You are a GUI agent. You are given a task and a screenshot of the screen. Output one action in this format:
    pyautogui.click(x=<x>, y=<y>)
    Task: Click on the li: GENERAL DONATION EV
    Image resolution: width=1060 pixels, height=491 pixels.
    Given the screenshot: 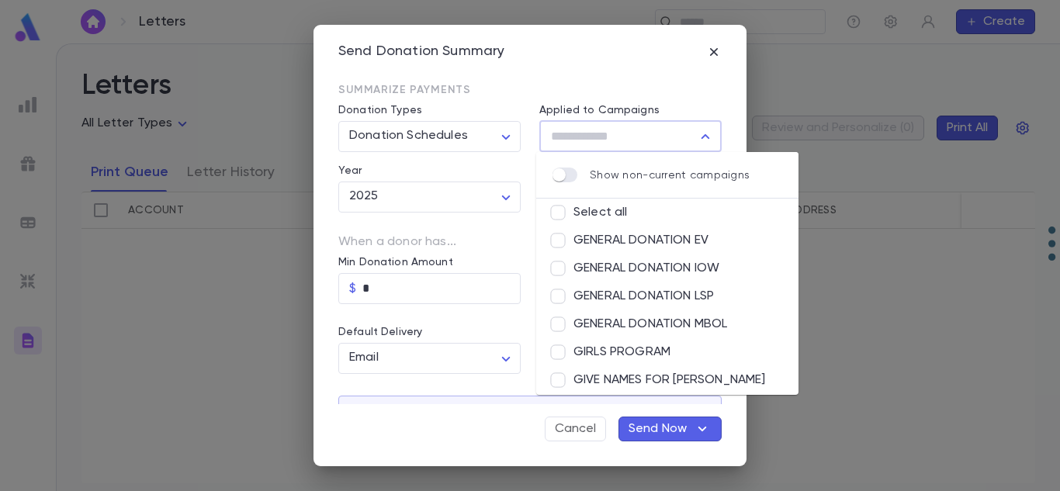 What is the action you would take?
    pyautogui.click(x=667, y=240)
    